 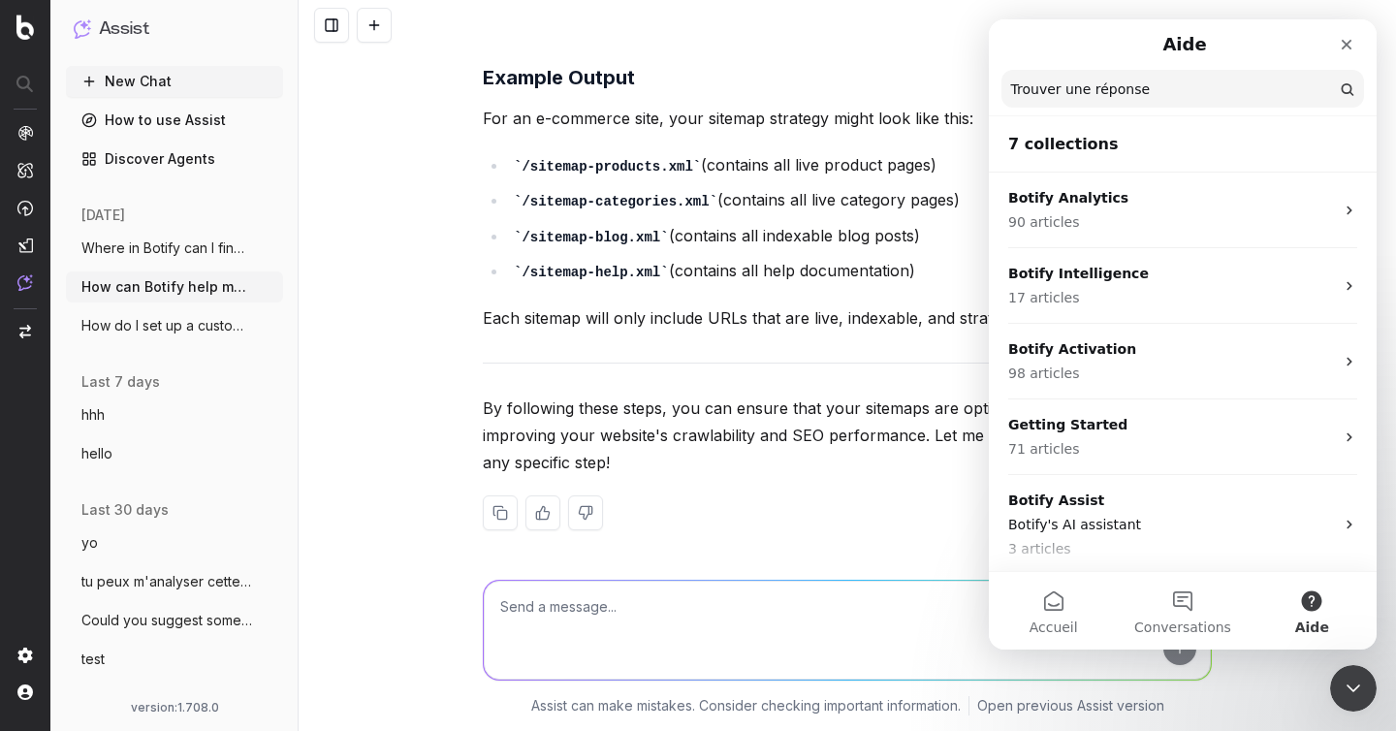 What do you see at coordinates (93, 415) in the screenshot?
I see `span: hhh` at bounding box center [93, 415].